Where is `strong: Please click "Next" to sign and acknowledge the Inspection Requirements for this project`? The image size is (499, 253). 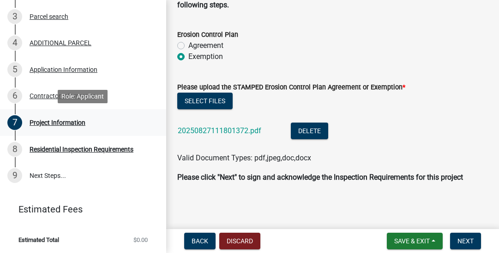
strong: Please click "Next" to sign and acknowledge the Inspection Requirements for this project is located at coordinates (320, 177).